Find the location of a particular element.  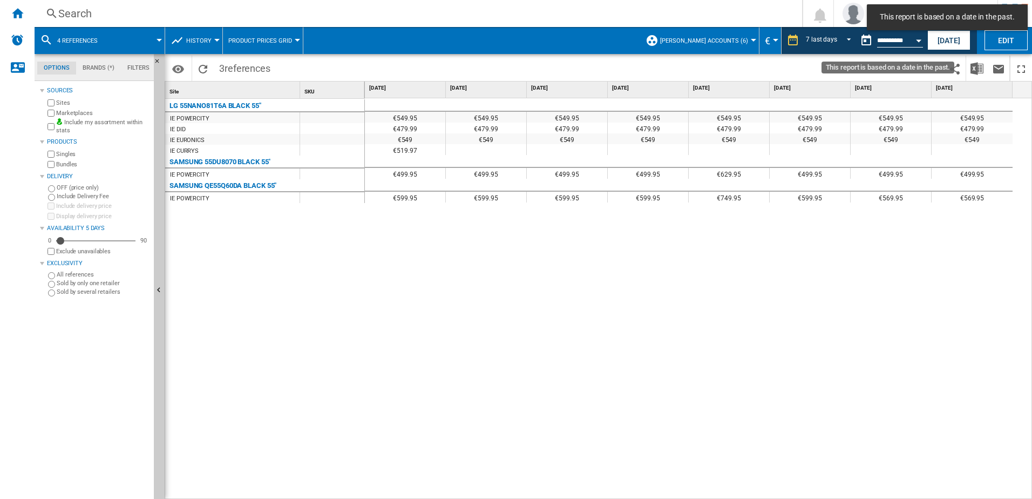

button: Send this report by email is located at coordinates (999, 68).